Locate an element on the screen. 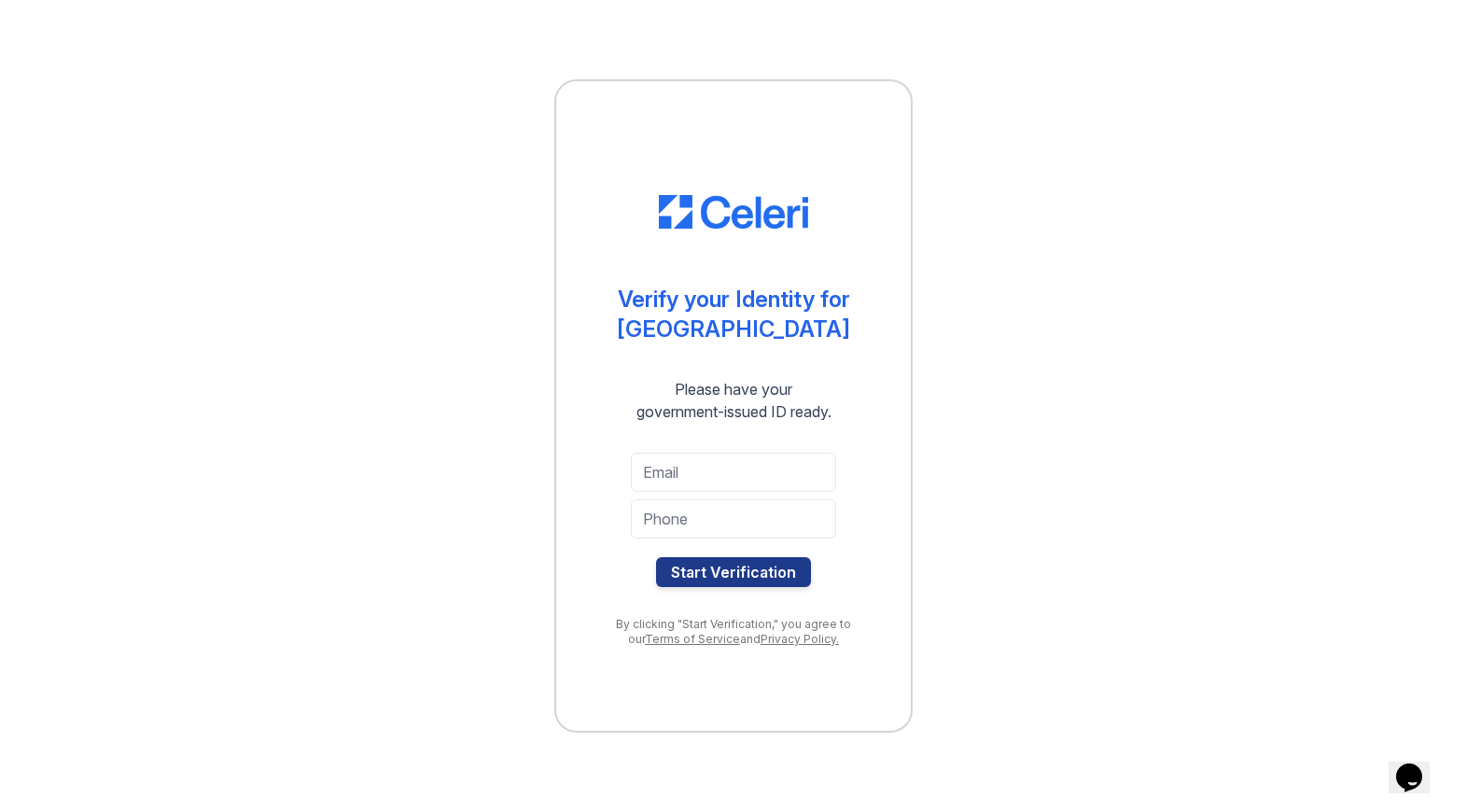 Image resolution: width=1467 pixels, height=812 pixels. a: Privacy Policy. is located at coordinates (799, 638).